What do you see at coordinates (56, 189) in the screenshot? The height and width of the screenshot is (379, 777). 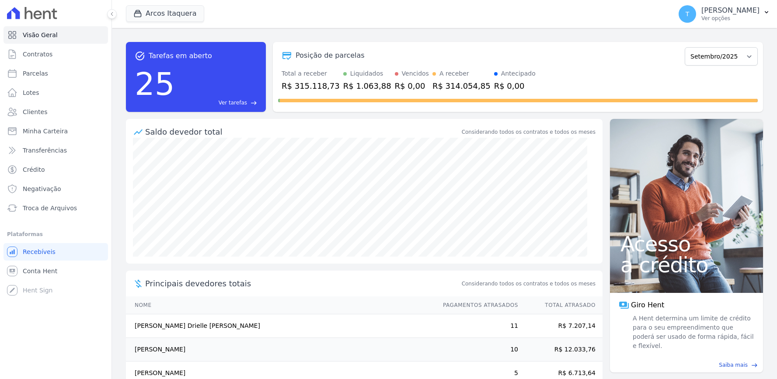 I see `a: Negativação` at bounding box center [56, 189].